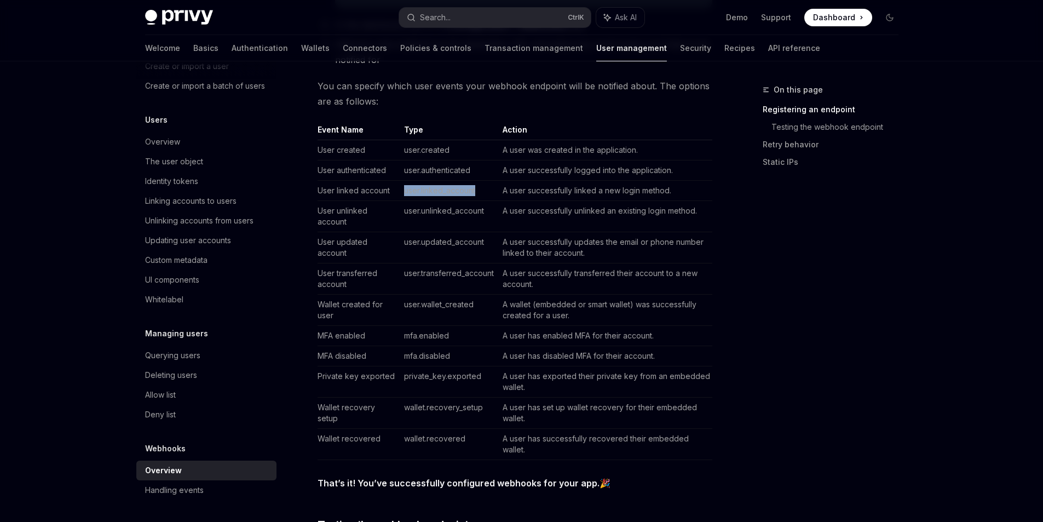 The width and height of the screenshot is (1043, 522). I want to click on button: Ask AI, so click(621, 18).